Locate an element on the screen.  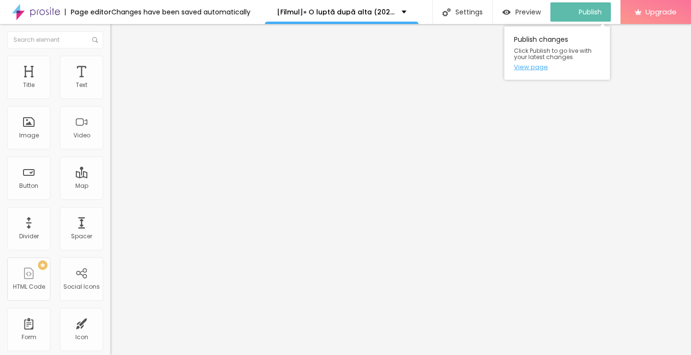
div: Publish changes is located at coordinates (557, 53).